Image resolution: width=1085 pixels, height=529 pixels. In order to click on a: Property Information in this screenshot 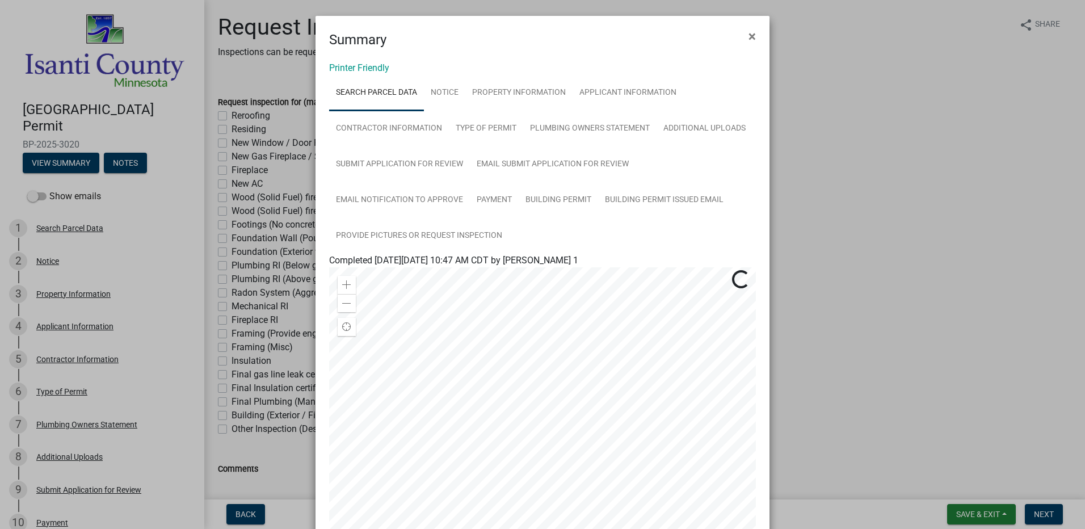, I will do `click(519, 93)`.